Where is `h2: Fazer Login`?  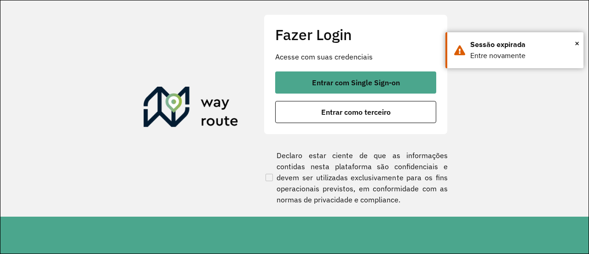
h2: Fazer Login is located at coordinates (356, 35).